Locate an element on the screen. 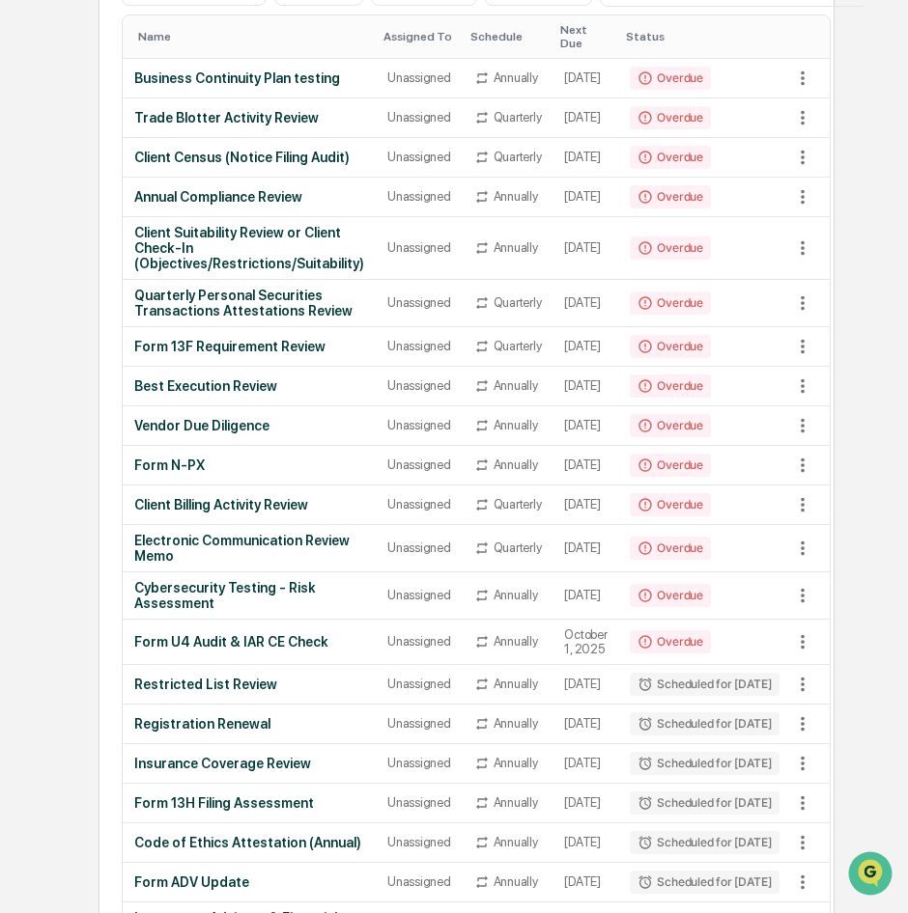  span: Attestations is located at coordinates (199, 253).